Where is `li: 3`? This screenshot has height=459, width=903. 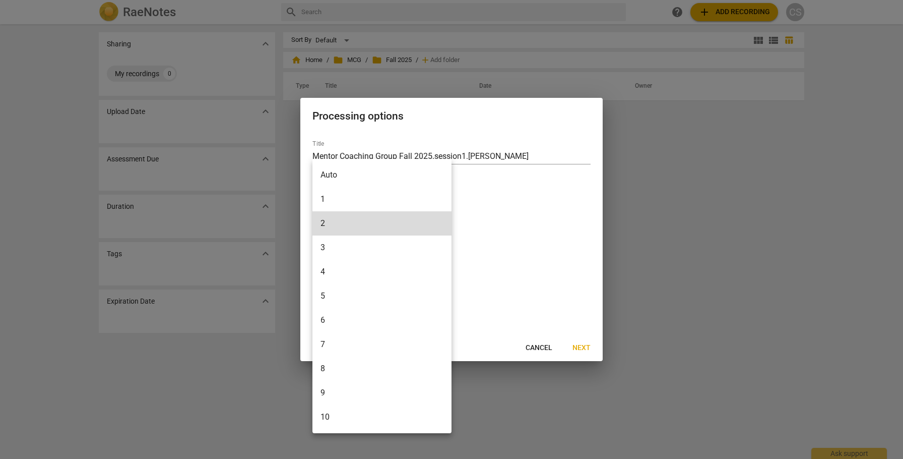 li: 3 is located at coordinates (382, 248).